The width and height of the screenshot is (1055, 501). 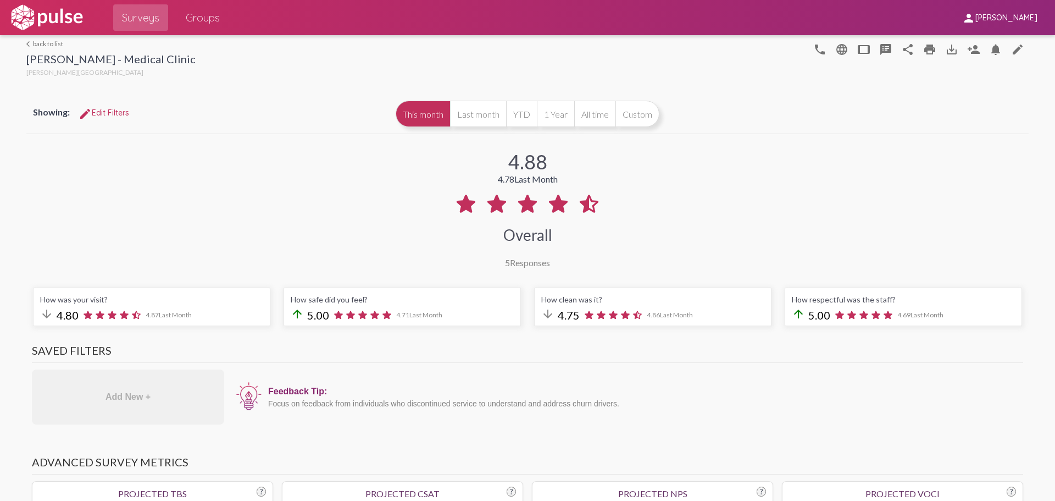 What do you see at coordinates (1018, 49) in the screenshot?
I see `a: edit` at bounding box center [1018, 49].